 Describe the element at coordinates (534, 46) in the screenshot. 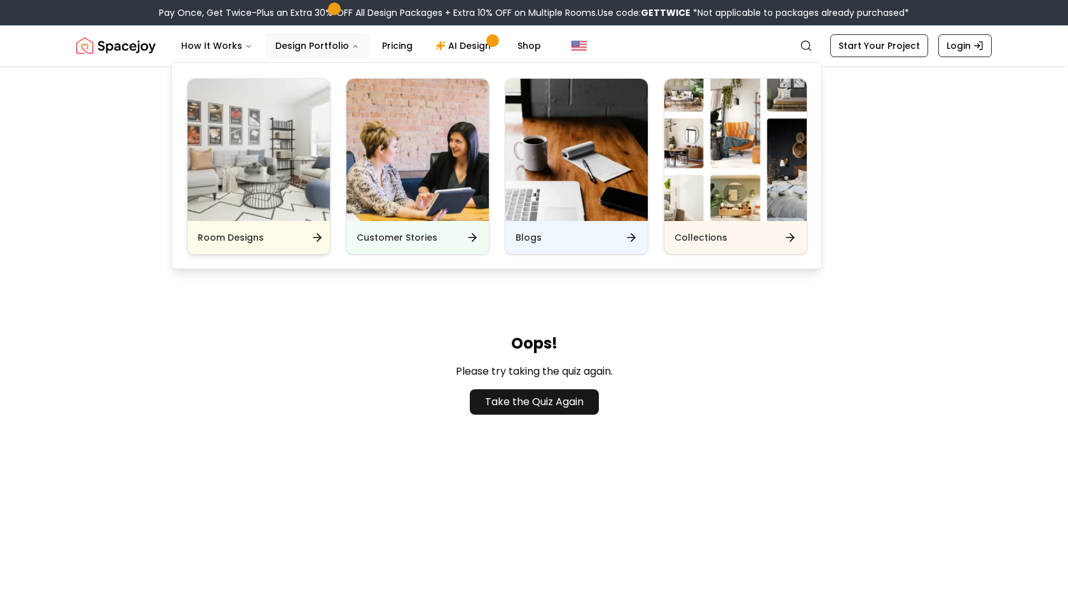

I see `nav: Global` at that location.